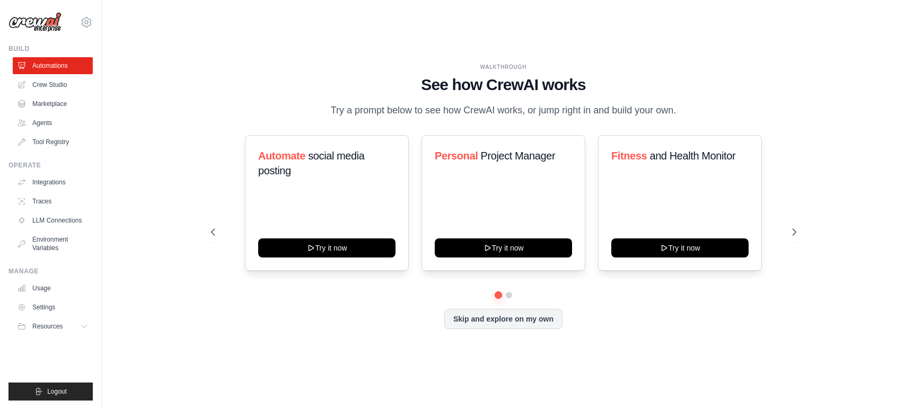  Describe the element at coordinates (52, 142) in the screenshot. I see `a: Tool Registry` at that location.